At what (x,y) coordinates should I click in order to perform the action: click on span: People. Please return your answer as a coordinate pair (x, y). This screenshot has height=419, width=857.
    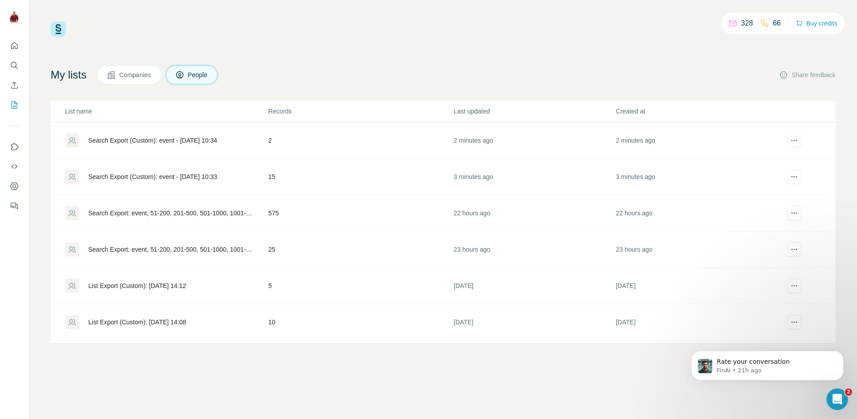
    Looking at the image, I should click on (198, 75).